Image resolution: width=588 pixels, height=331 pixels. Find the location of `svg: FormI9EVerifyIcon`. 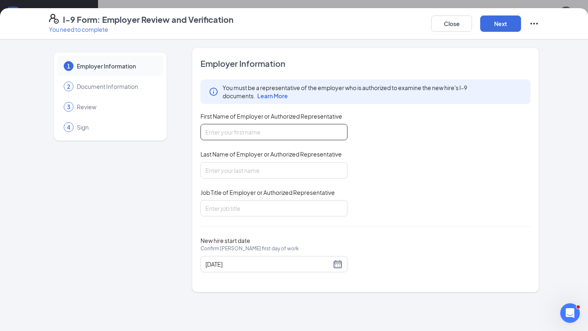

svg: FormI9EVerifyIcon is located at coordinates (54, 19).